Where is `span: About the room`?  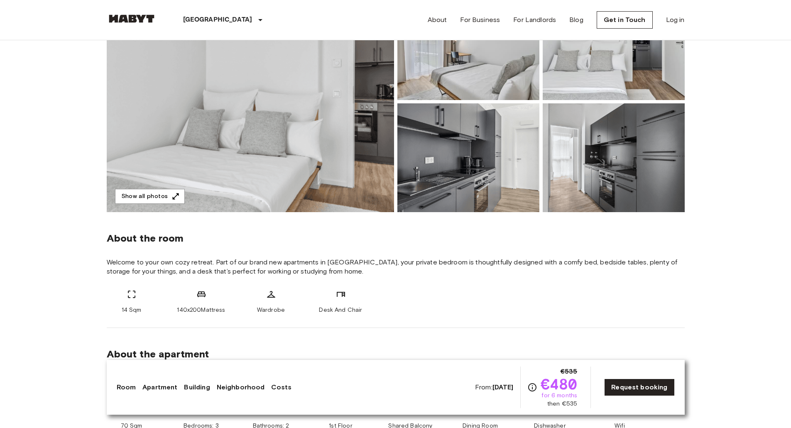 span: About the room is located at coordinates (396, 238).